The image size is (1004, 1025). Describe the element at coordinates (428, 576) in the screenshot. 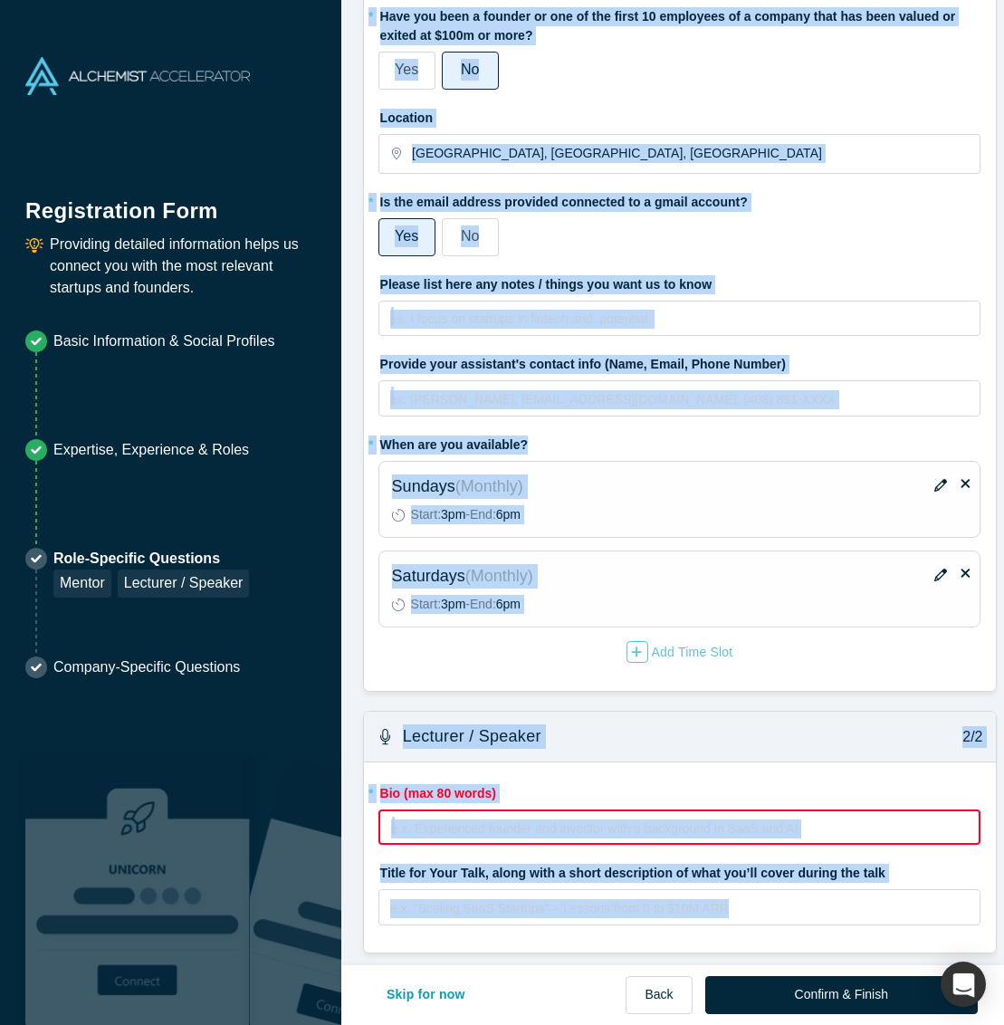

I see `span: Saturdays` at that location.